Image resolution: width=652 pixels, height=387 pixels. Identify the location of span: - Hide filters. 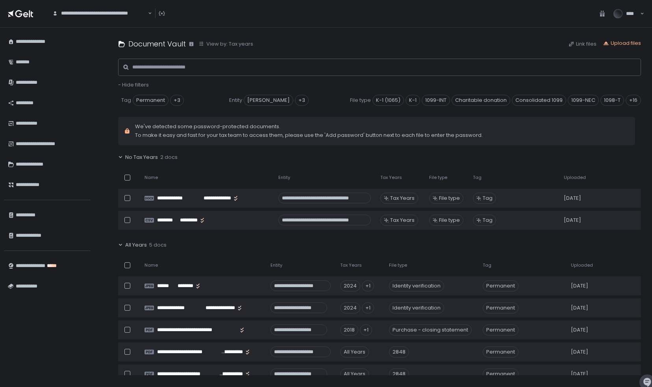
(133, 85).